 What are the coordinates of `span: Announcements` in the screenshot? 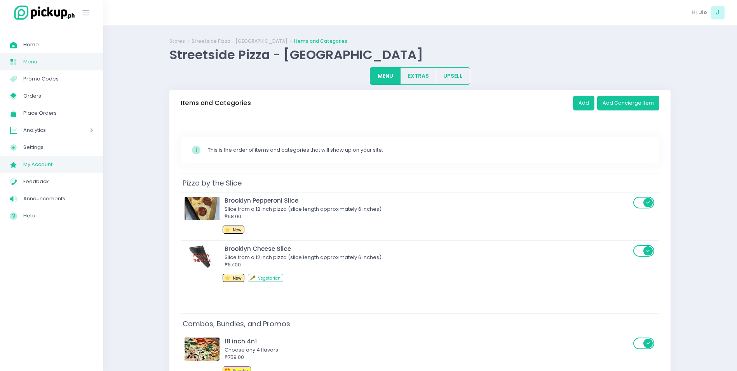 It's located at (58, 198).